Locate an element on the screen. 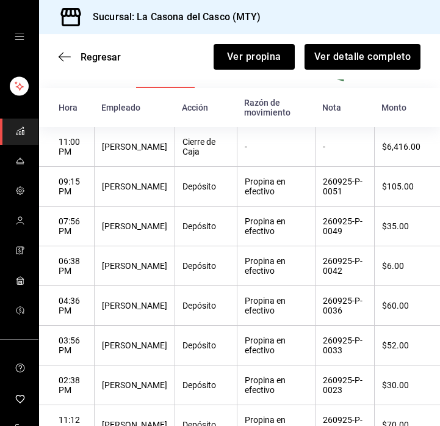  button: Regresar is located at coordinates (90, 57).